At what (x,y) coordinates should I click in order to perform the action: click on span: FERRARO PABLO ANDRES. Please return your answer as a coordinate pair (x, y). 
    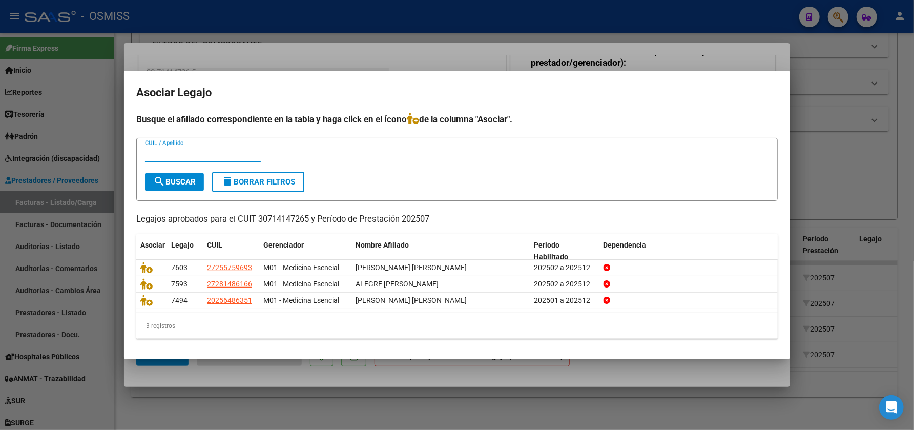
    Looking at the image, I should click on (411, 300).